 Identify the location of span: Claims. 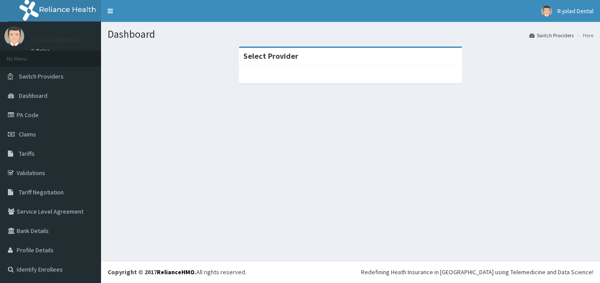
(27, 134).